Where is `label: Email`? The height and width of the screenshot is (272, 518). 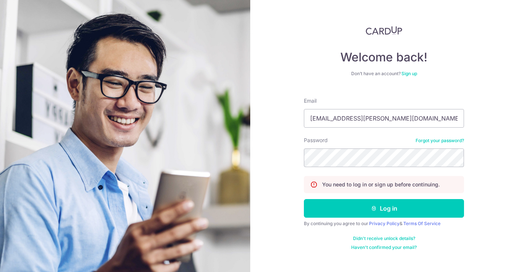
label: Email is located at coordinates (310, 101).